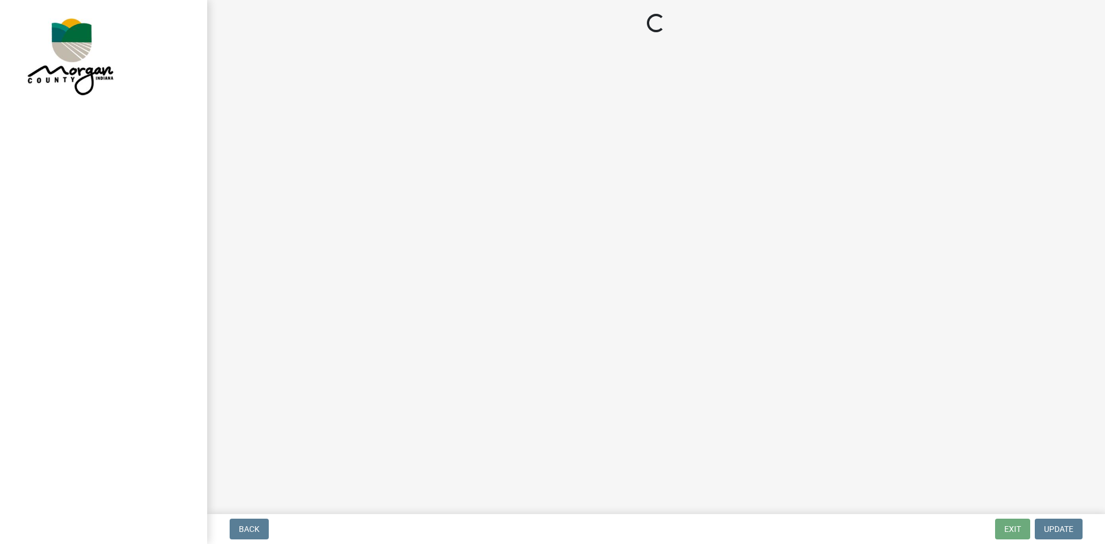 The image size is (1105, 544). I want to click on span: Update, so click(1058, 529).